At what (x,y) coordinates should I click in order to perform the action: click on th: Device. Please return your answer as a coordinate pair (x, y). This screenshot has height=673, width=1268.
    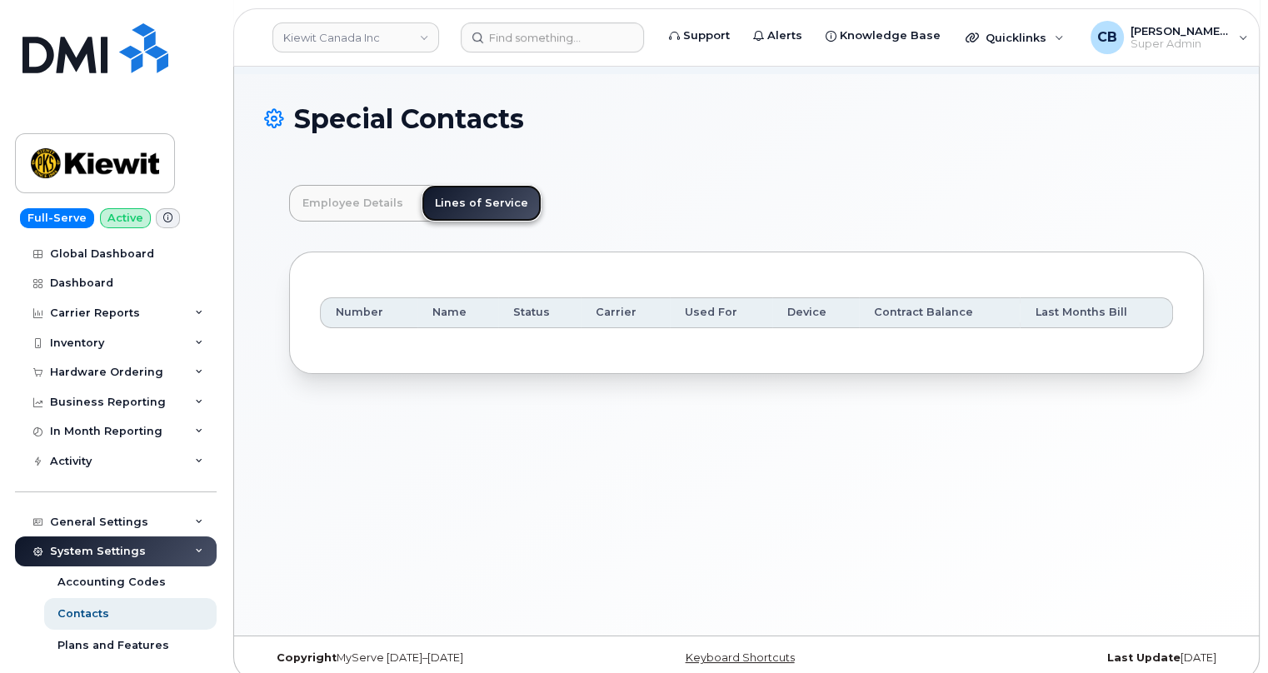
    Looking at the image, I should click on (816, 313).